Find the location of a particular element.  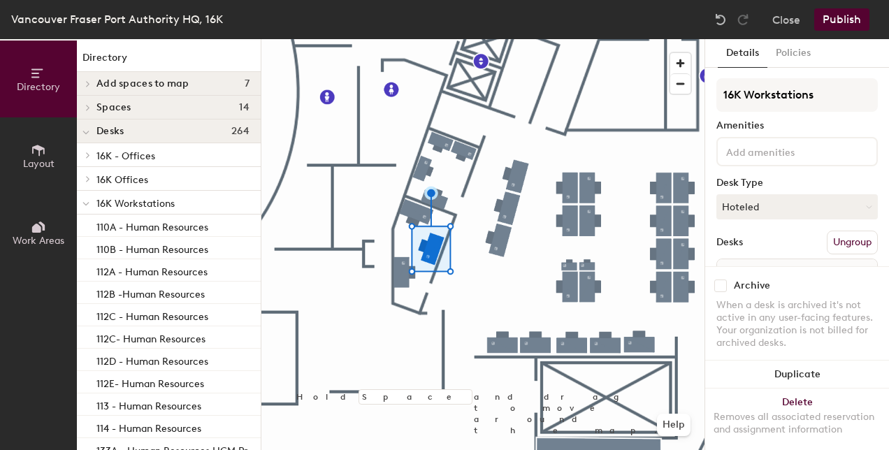

button: Duplicate is located at coordinates (797, 375).